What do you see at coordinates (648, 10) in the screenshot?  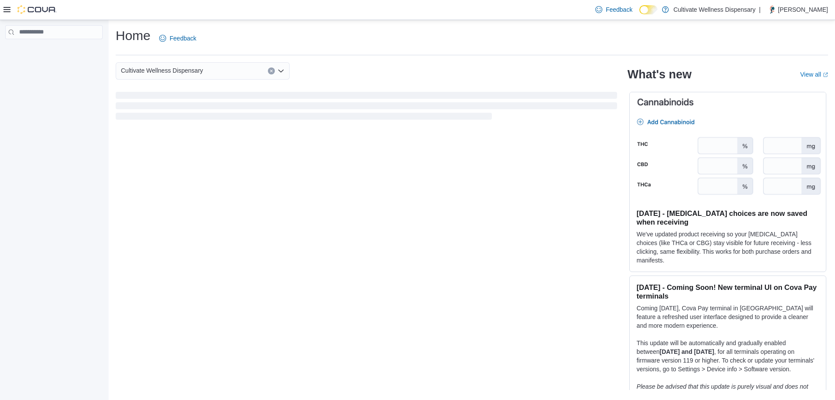 I see `input: Dark Mode` at bounding box center [648, 10].